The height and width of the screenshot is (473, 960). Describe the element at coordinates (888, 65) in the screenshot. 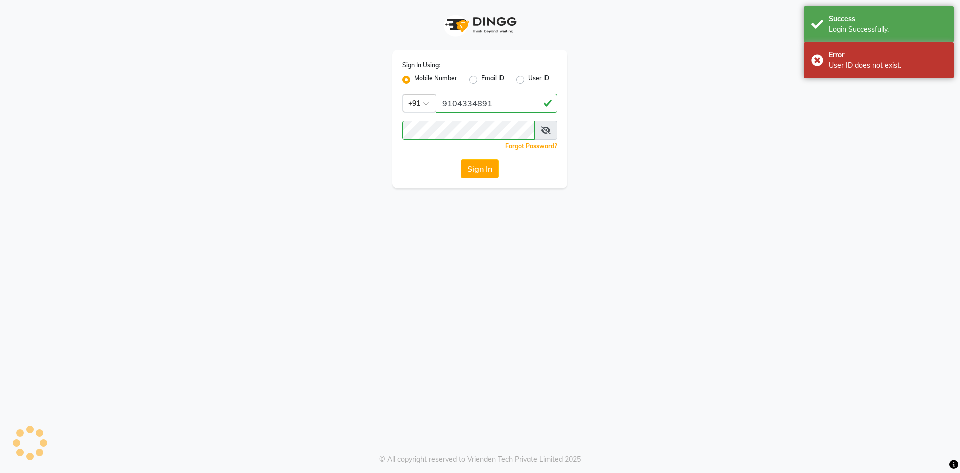

I see `div: User ID does not exist.` at that location.